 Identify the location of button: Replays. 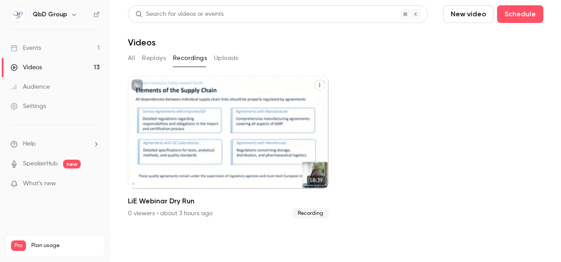
(154, 58).